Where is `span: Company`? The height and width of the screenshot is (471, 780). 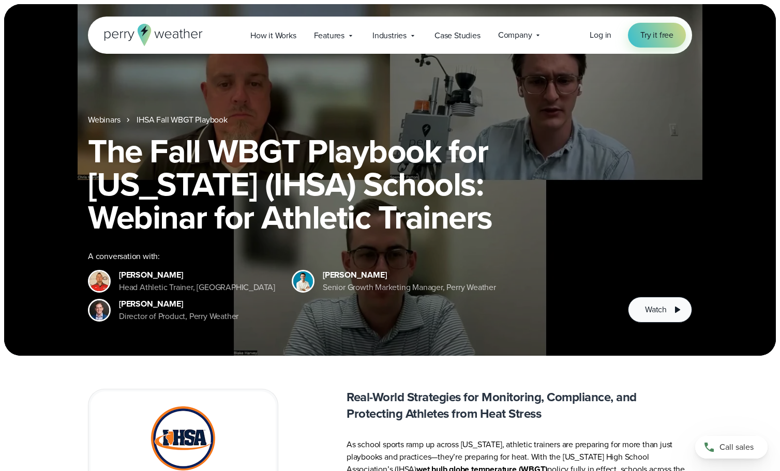
span: Company is located at coordinates (515, 35).